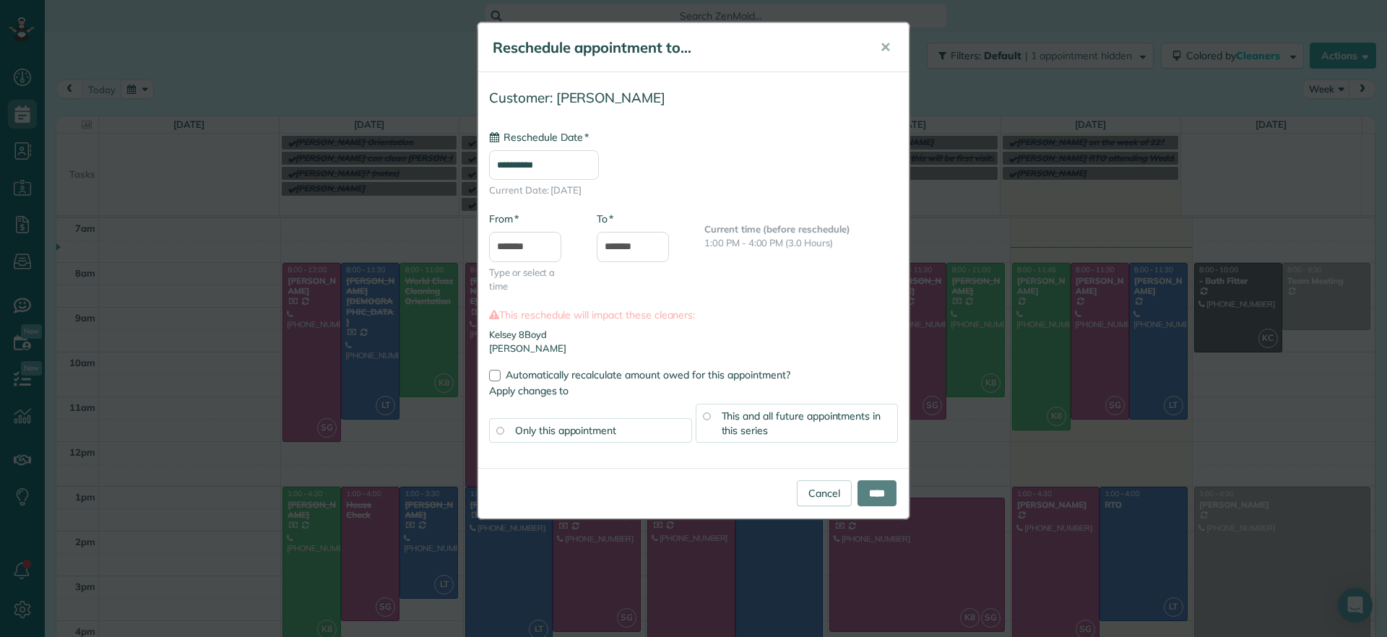 The height and width of the screenshot is (637, 1387). I want to click on h5: Reschedule appointment to..., so click(676, 48).